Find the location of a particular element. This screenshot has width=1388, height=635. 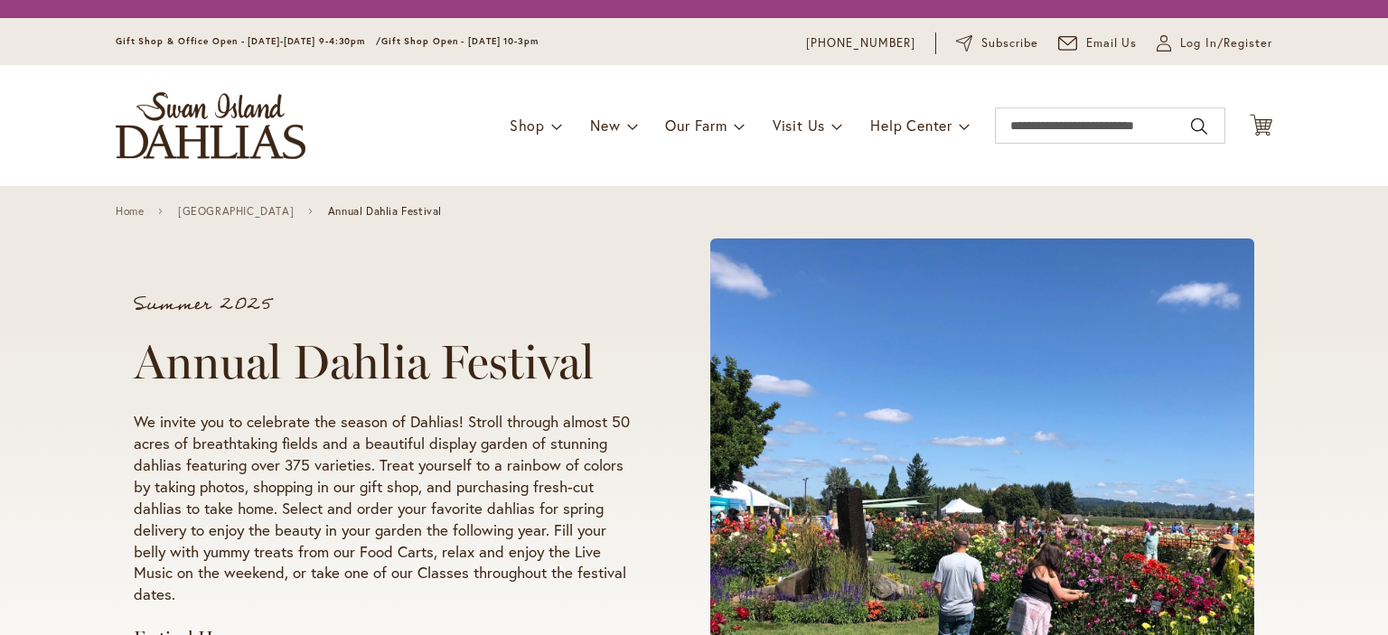

span: Our Farm is located at coordinates (696, 125).